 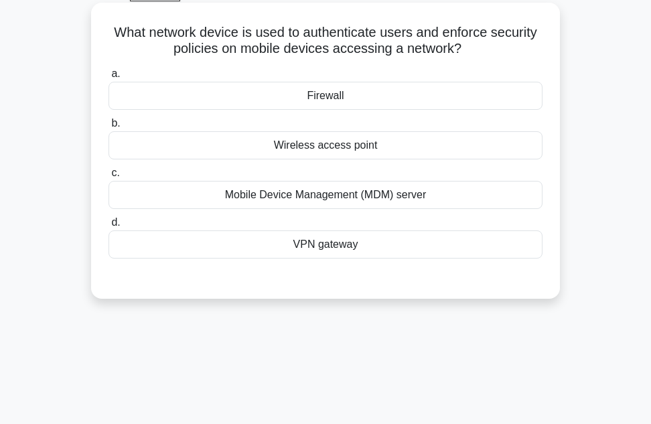 I want to click on h5: What network device is used to authenticate users and enforce security policies on mobile devices..., so click(x=326, y=41).